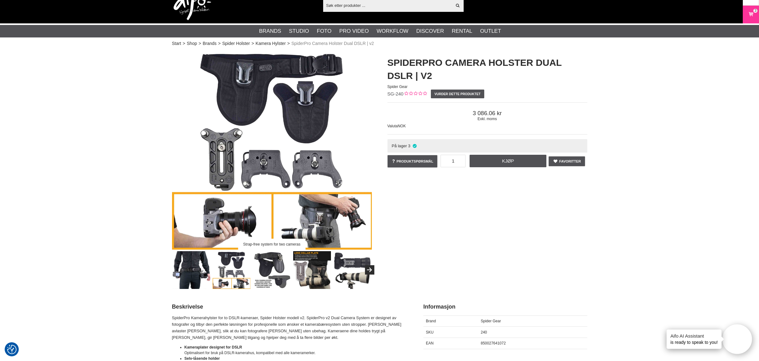 The image size is (759, 361). I want to click on h4: Aifo AI Assistant, so click(694, 336).